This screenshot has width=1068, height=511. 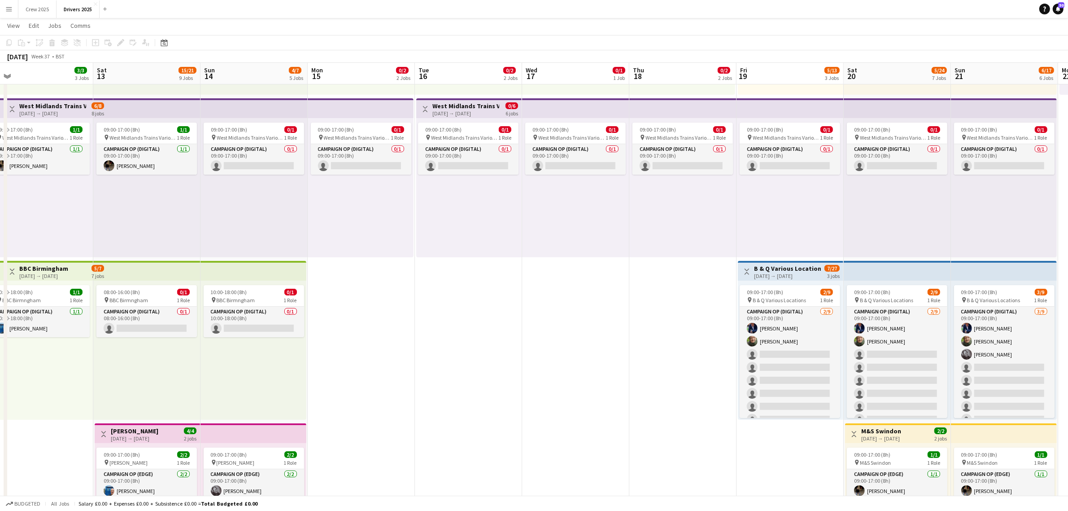 I want to click on button: Budgeted, so click(x=23, y=503).